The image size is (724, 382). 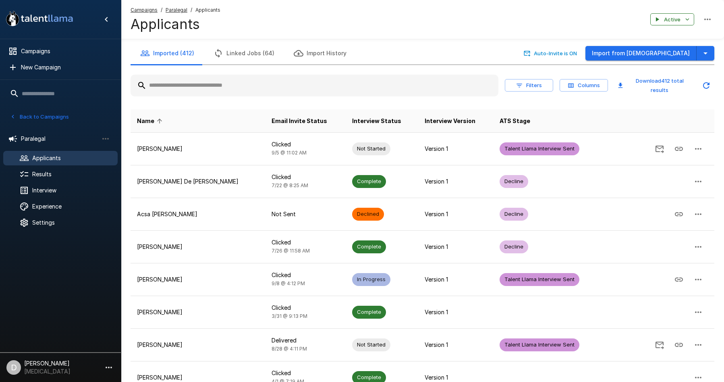 What do you see at coordinates (300, 121) in the screenshot?
I see `span: Email Invite Status` at bounding box center [300, 121].